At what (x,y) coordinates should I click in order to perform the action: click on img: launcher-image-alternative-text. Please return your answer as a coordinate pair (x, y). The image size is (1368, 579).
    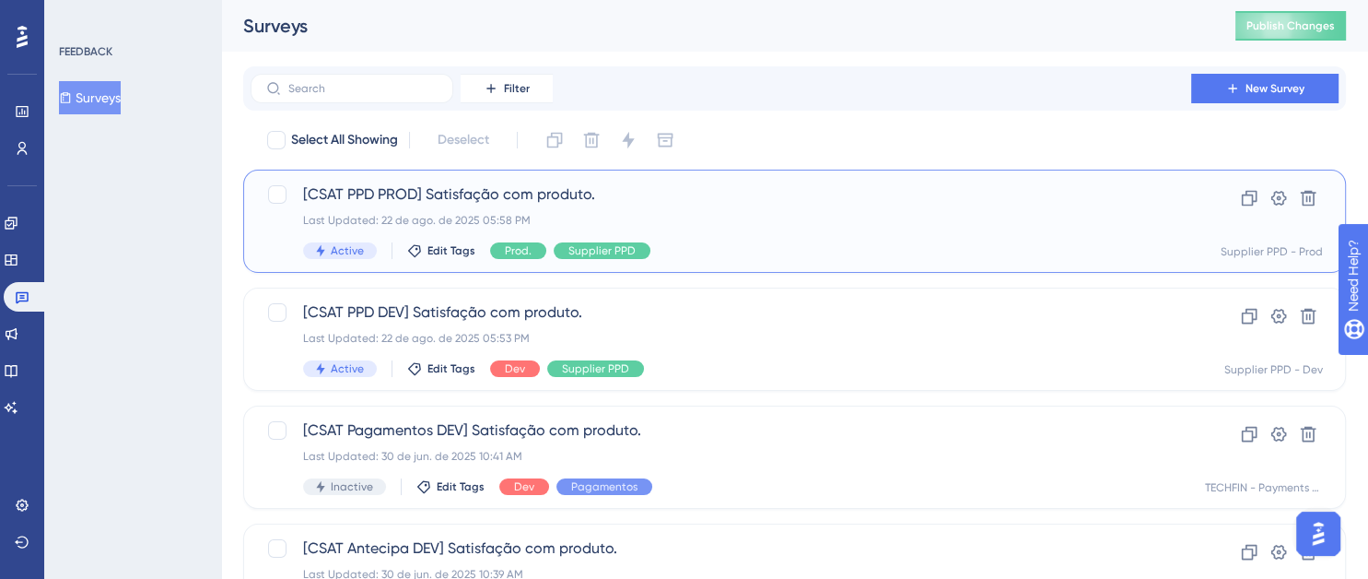
    Looking at the image, I should click on (28, 28).